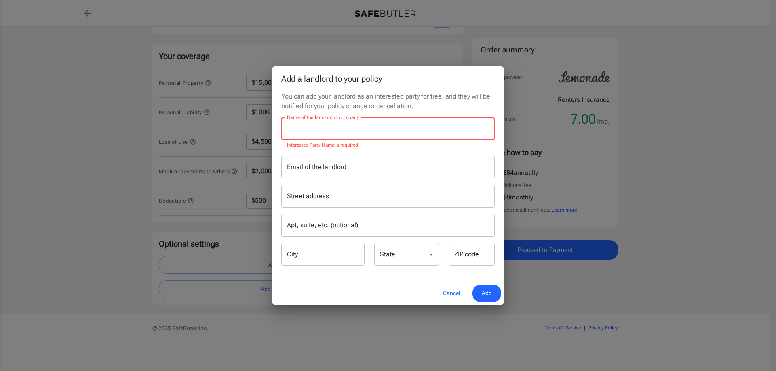  Describe the element at coordinates (323, 117) in the screenshot. I see `label: Name of the landlord or company` at that location.